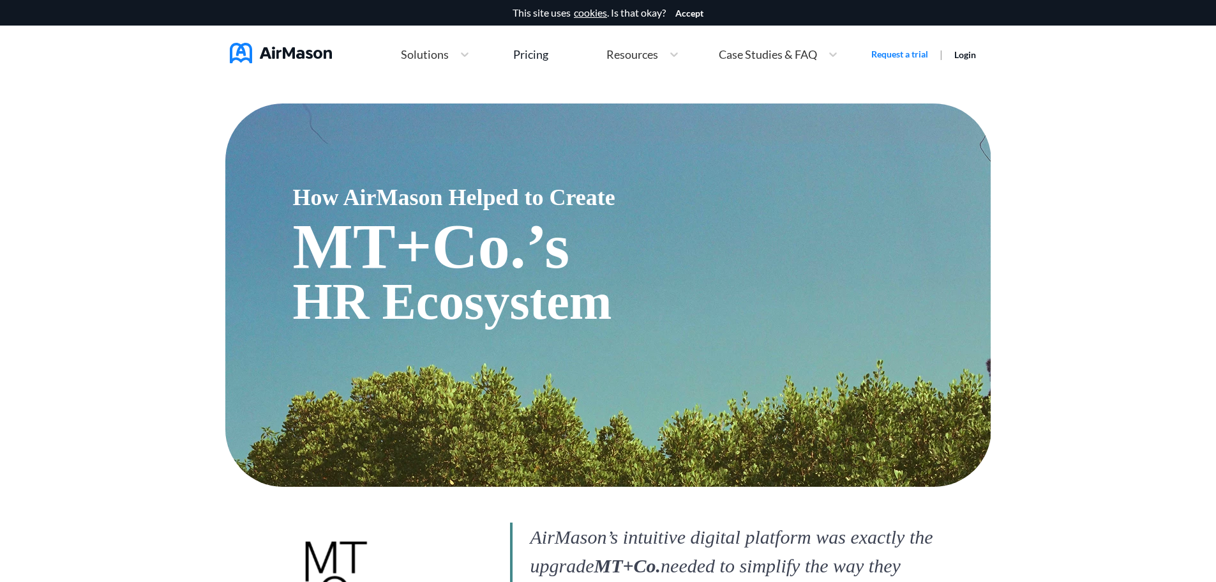  Describe the element at coordinates (642, 197) in the screenshot. I see `span: How AirMason Helped to Create` at that location.